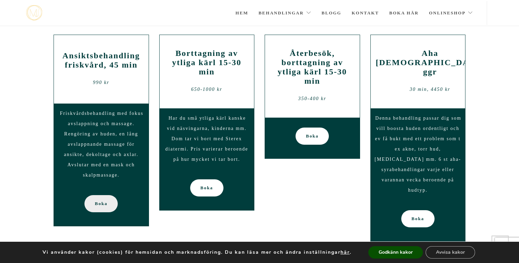 The height and width of the screenshot is (263, 519). What do you see at coordinates (34, 13) in the screenshot?
I see `a: mjstudio mjstudio mjstudio` at bounding box center [34, 13].